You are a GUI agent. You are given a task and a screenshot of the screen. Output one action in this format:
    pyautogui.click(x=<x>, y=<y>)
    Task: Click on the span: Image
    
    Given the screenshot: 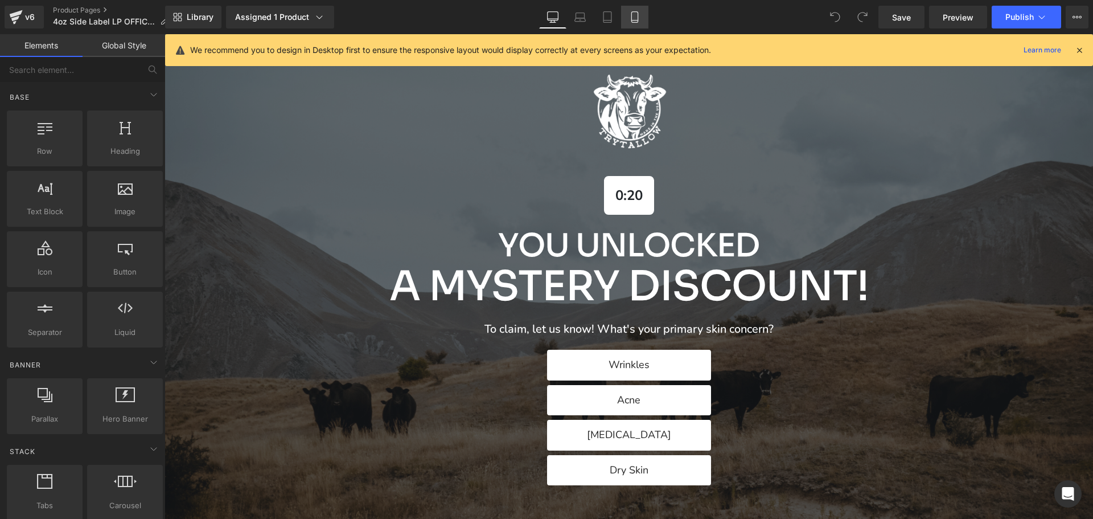 What is the action you would take?
    pyautogui.click(x=125, y=211)
    